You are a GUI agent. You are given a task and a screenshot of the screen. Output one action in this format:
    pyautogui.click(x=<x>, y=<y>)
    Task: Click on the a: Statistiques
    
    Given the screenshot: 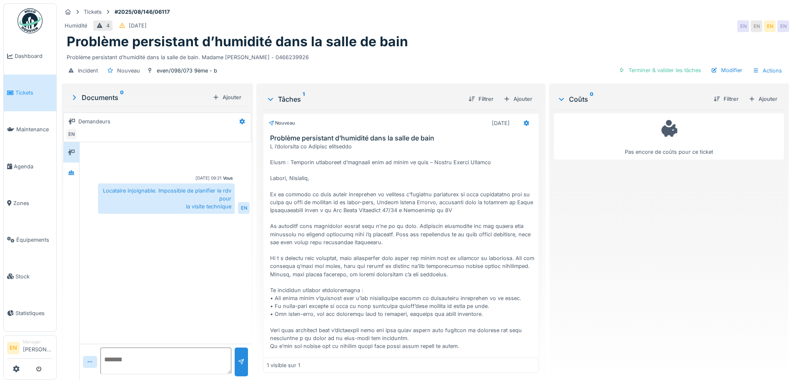 What is the action you would take?
    pyautogui.click(x=30, y=313)
    